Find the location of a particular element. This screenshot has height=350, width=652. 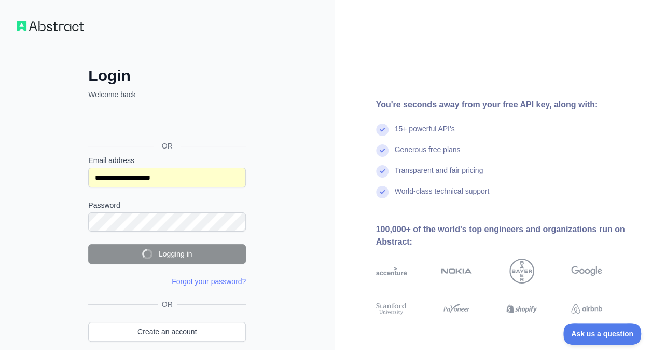

p: Welcome back is located at coordinates (167, 94).